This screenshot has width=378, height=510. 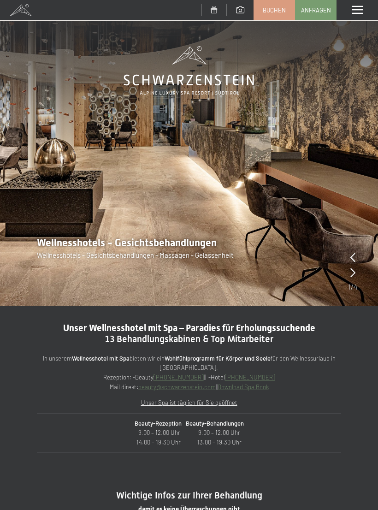 I want to click on span: 1, so click(x=349, y=287).